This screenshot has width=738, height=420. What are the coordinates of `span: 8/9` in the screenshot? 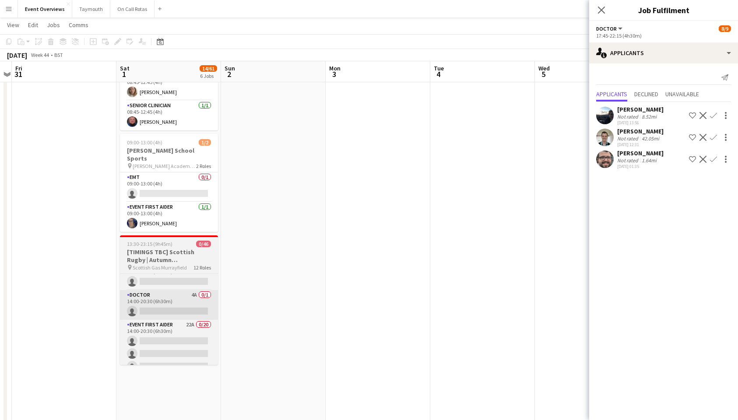 It's located at (724, 28).